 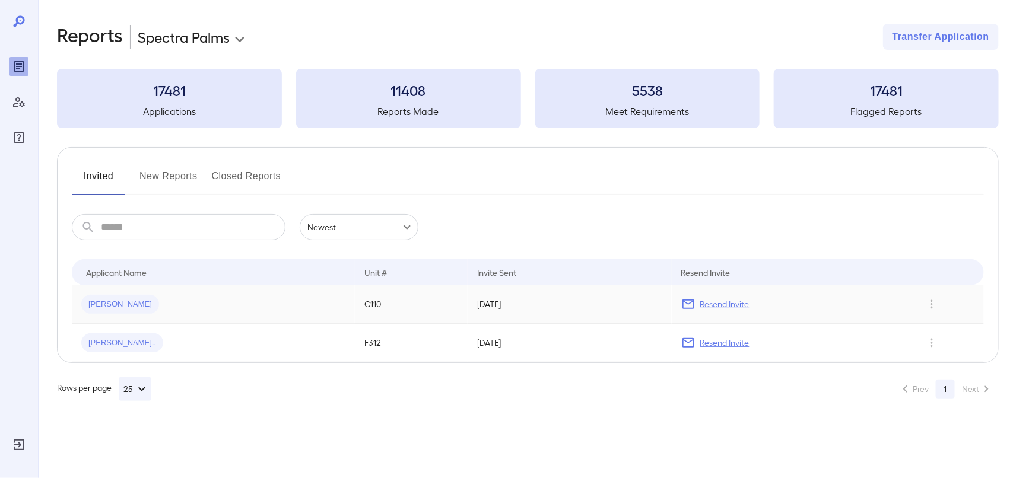 I want to click on p: Spectra Palms, so click(x=183, y=37).